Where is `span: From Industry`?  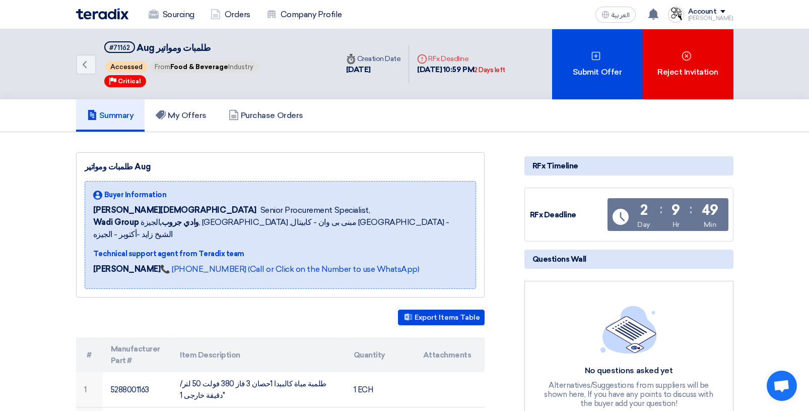
span: From Industry is located at coordinates (204, 66).